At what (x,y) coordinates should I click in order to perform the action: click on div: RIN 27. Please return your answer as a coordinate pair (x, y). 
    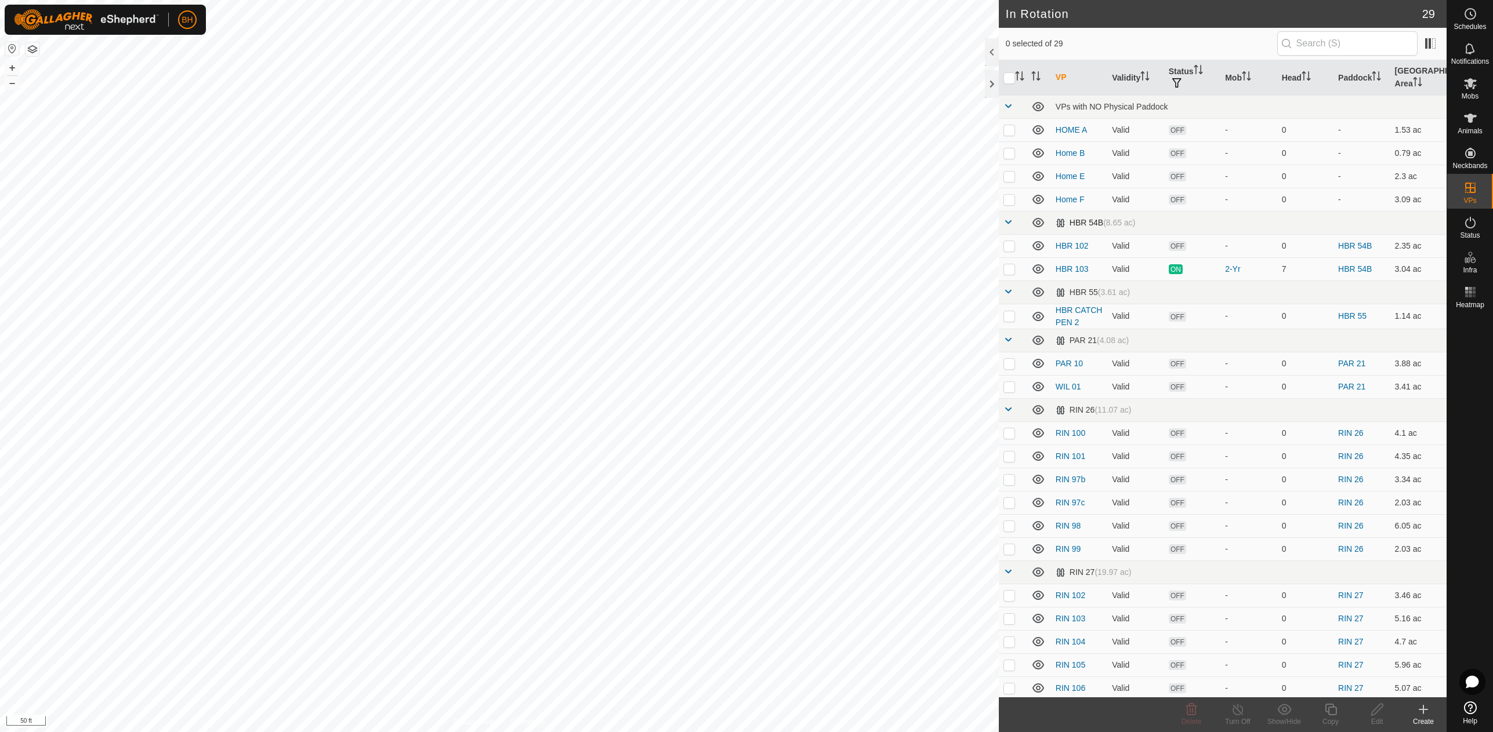
    Looking at the image, I should click on (1093, 572).